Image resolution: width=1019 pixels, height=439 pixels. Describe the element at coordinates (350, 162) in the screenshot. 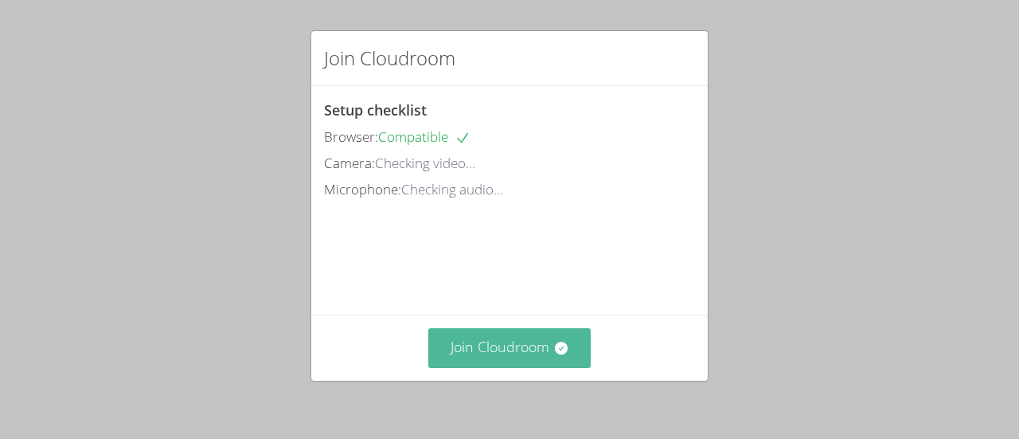

I see `span: Camera:` at that location.